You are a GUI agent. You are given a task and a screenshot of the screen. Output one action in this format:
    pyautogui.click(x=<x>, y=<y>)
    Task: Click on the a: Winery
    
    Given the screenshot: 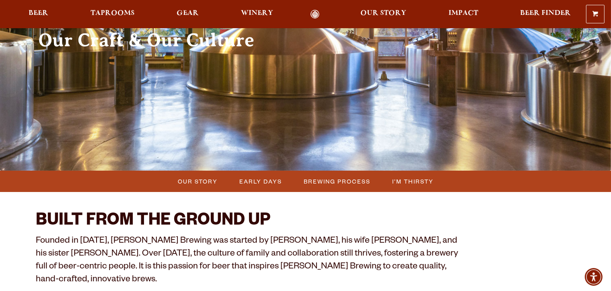 What is the action you would take?
    pyautogui.click(x=257, y=14)
    